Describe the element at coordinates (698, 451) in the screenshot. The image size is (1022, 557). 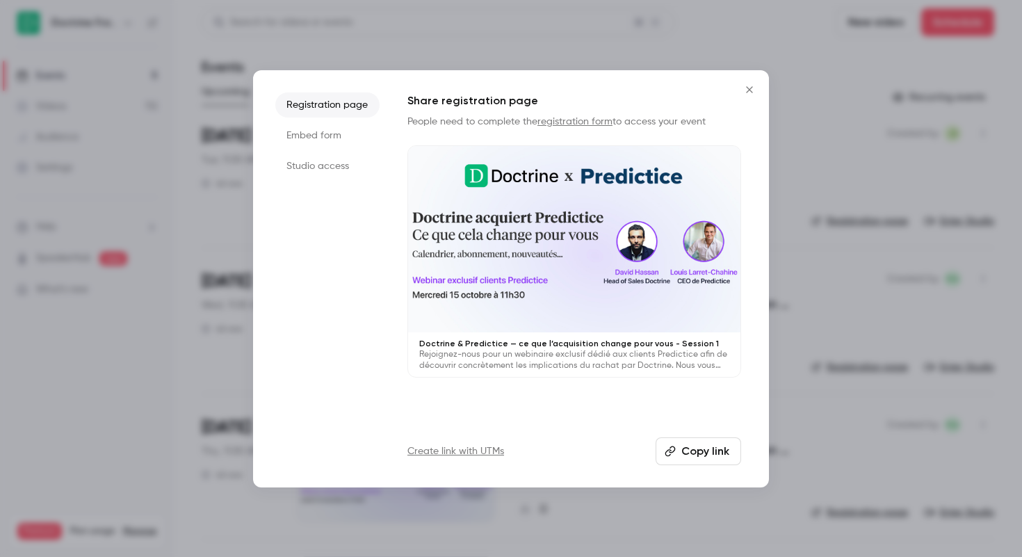
I see `button: Copy link` at that location.